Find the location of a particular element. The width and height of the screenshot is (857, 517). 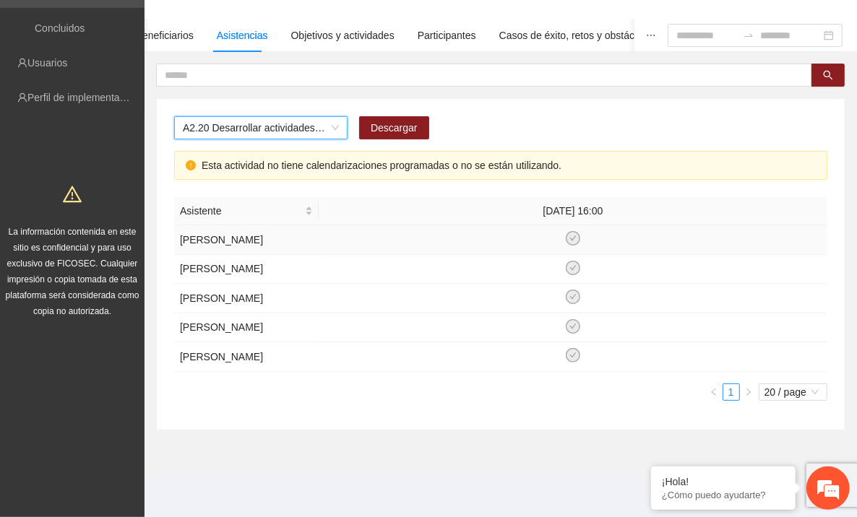

span: swap-right is located at coordinates (748, 35).